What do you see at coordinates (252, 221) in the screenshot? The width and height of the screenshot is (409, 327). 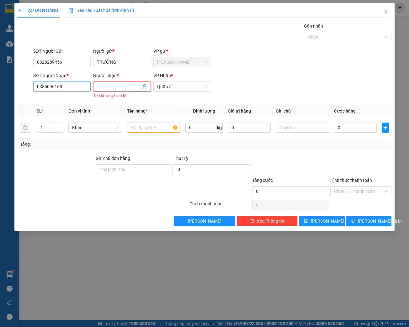 I see `span: delete` at bounding box center [252, 221].